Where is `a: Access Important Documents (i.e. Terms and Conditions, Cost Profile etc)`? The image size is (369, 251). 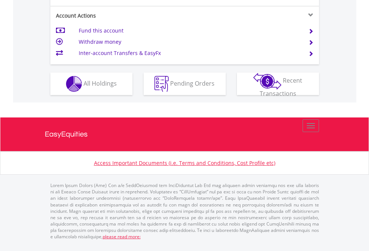
a: Access Important Documents (i.e. Terms and Conditions, Cost Profile etc) is located at coordinates (185, 162).